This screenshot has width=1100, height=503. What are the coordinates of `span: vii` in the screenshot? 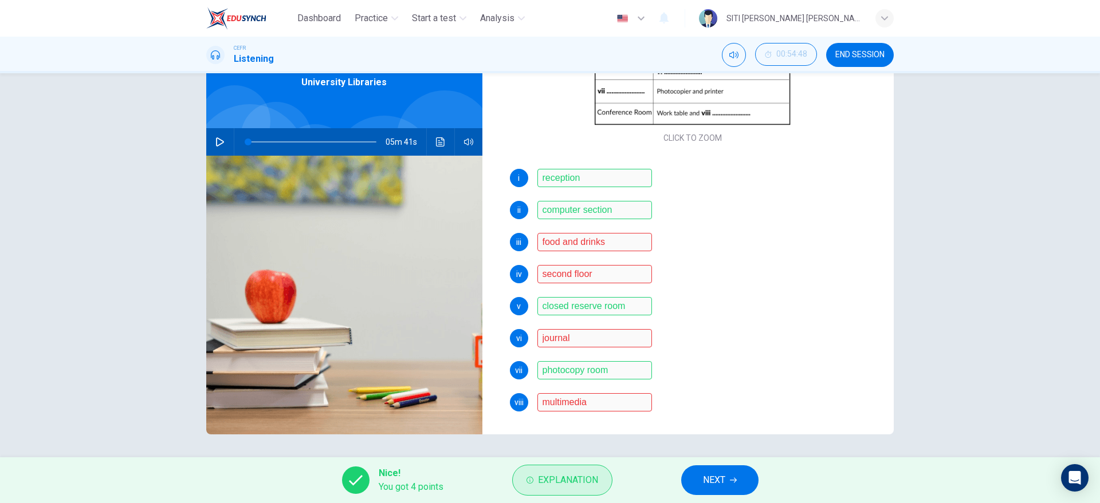 It's located at (518, 371).